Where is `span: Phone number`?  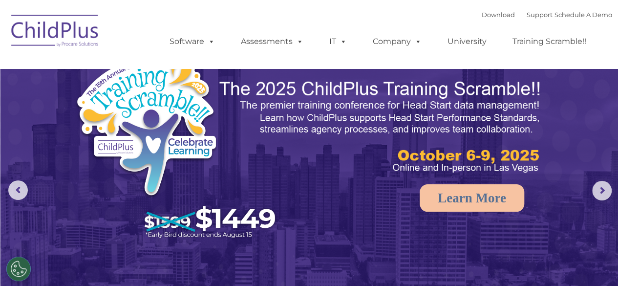
span: Phone number is located at coordinates (156, 108).